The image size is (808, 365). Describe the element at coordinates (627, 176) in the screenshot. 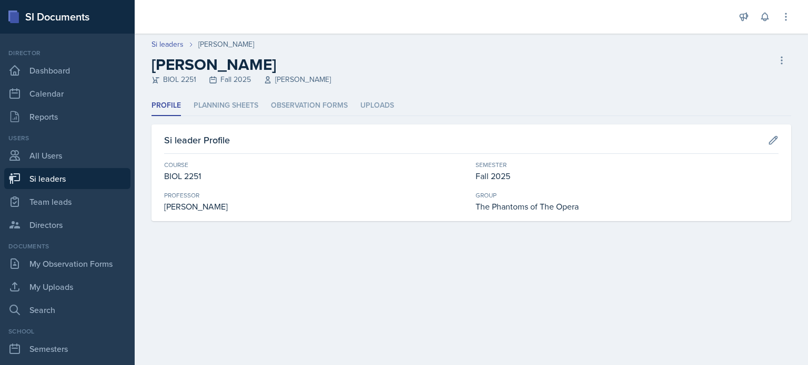

I see `div: Fall 2025` at that location.